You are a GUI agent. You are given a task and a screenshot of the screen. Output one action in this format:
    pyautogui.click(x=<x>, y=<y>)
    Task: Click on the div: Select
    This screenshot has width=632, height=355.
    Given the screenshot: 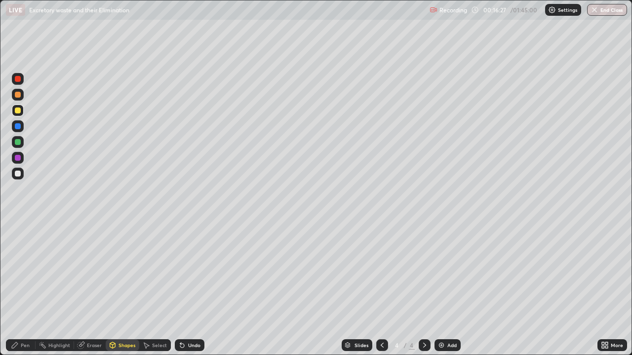 What is the action you would take?
    pyautogui.click(x=159, y=346)
    